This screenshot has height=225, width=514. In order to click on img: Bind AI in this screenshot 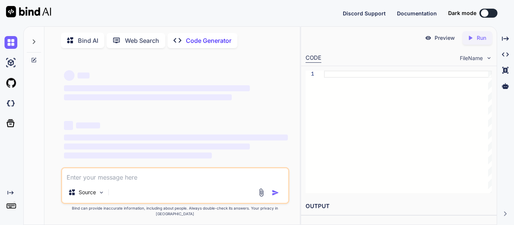, I will do `click(29, 12)`.